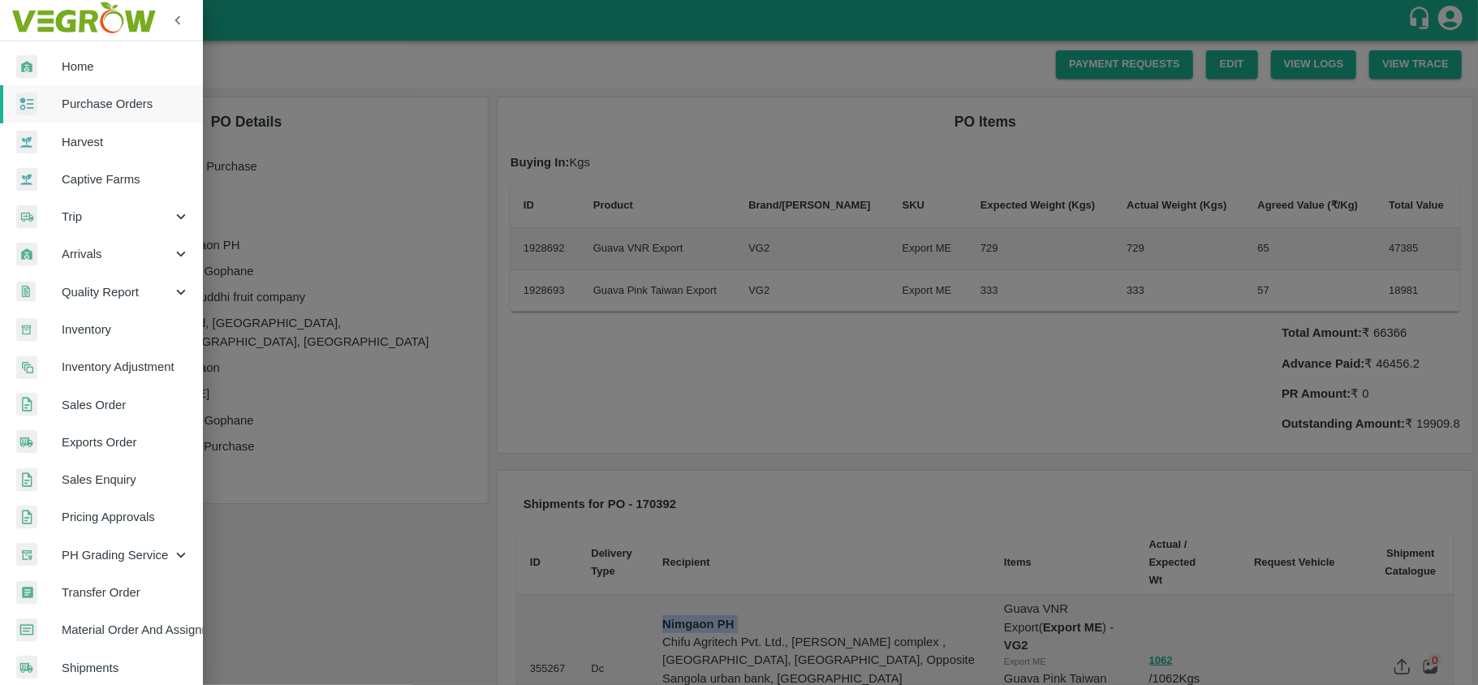 The height and width of the screenshot is (685, 1478). I want to click on span: PH Grading Service, so click(117, 555).